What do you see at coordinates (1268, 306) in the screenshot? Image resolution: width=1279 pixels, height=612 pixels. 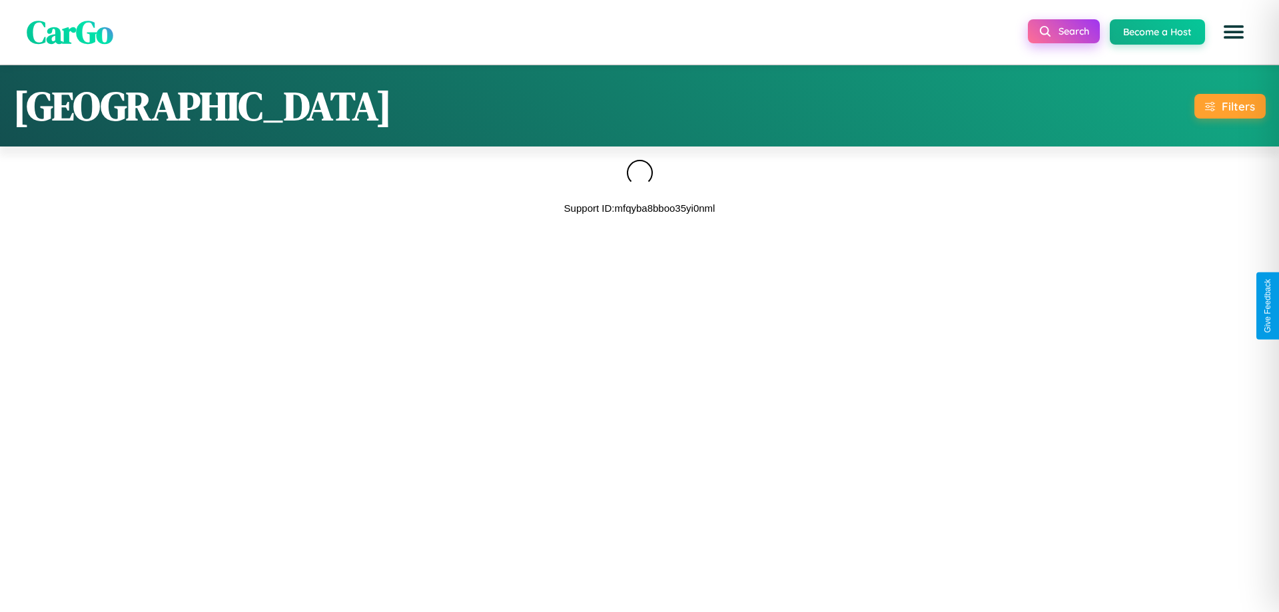 I see `div: Give Feedback` at bounding box center [1268, 306].